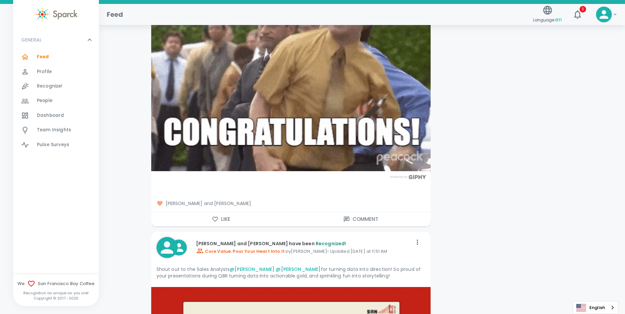 The image size is (625, 314). What do you see at coordinates (56, 293) in the screenshot?
I see `p: Recognition as unique as you are!` at bounding box center [56, 293].